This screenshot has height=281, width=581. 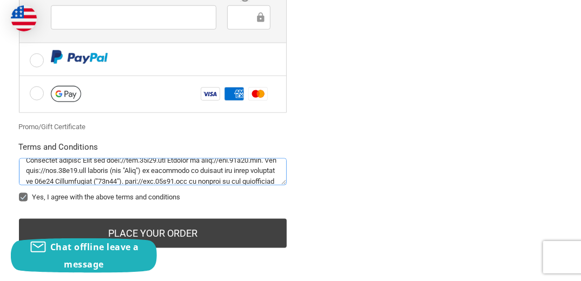 I want to click on img: Google Pay icon, so click(x=66, y=94).